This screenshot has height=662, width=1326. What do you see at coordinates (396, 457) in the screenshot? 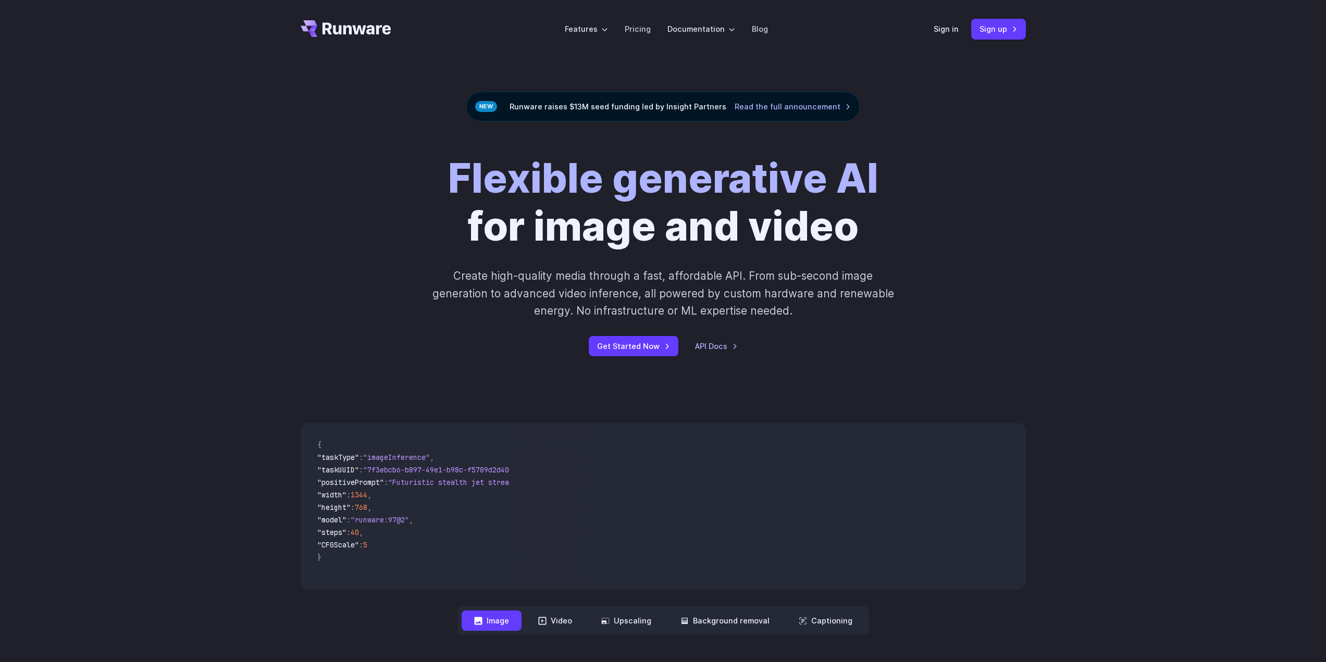
I see `span: "imageInference"` at bounding box center [396, 457].